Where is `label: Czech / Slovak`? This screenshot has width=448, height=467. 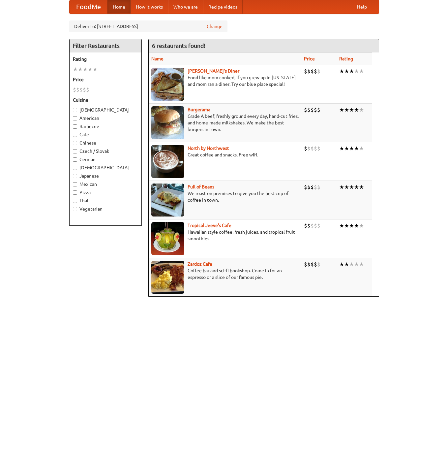 label: Czech / Slovak is located at coordinates (106, 151).